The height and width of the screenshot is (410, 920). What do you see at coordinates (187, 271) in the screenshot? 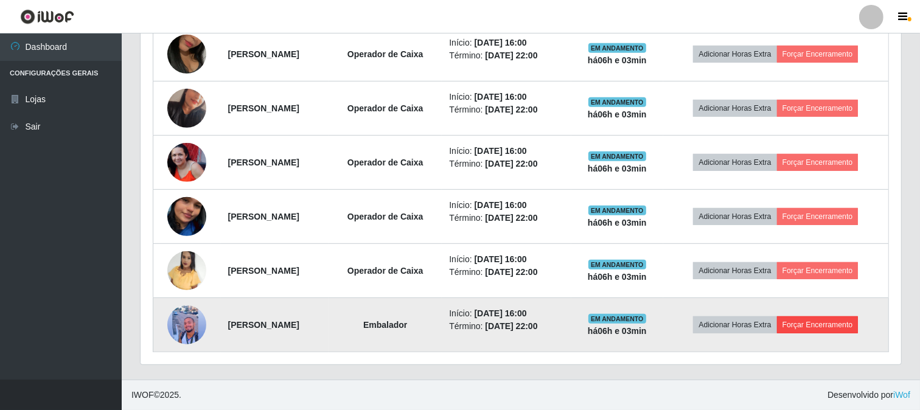
I see `img: 1755438111900.jpeg` at bounding box center [187, 271].